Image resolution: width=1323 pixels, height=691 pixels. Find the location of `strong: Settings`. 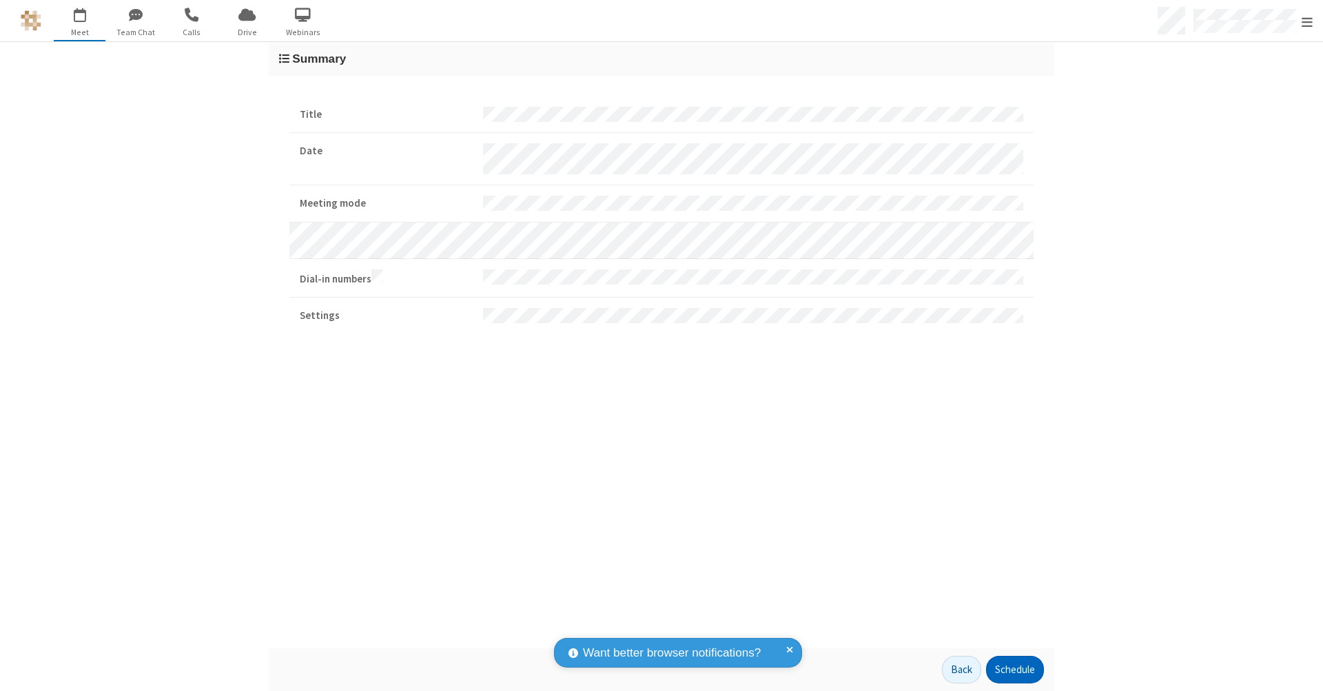

strong: Settings is located at coordinates (386, 316).